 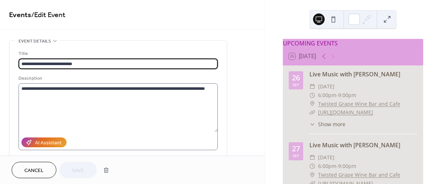 I want to click on div: UPCOMING EVENTS, so click(x=353, y=43).